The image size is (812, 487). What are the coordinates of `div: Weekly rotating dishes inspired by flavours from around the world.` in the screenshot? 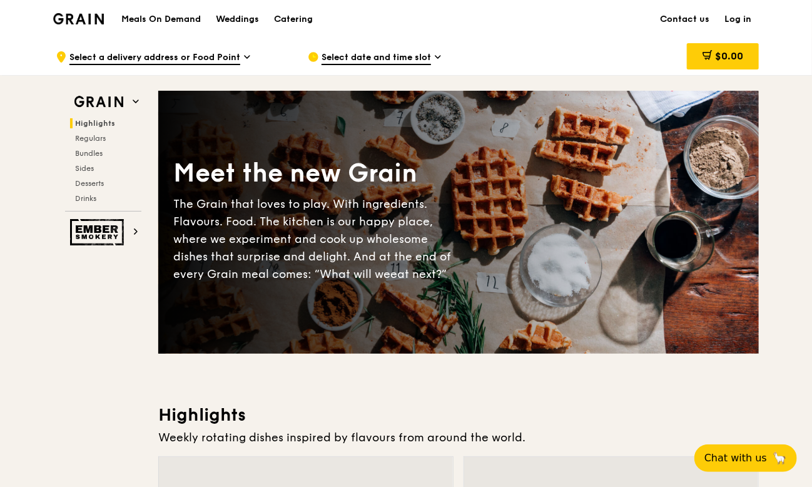 It's located at (459, 437).